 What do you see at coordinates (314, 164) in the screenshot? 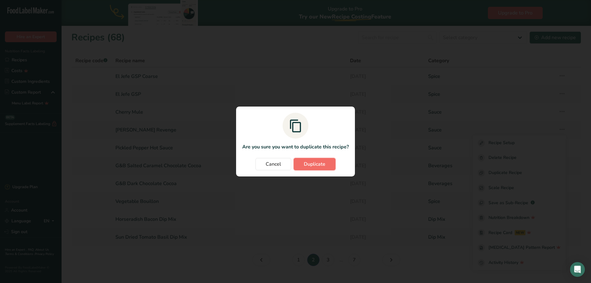
I see `button: Duplicate` at bounding box center [314, 164].